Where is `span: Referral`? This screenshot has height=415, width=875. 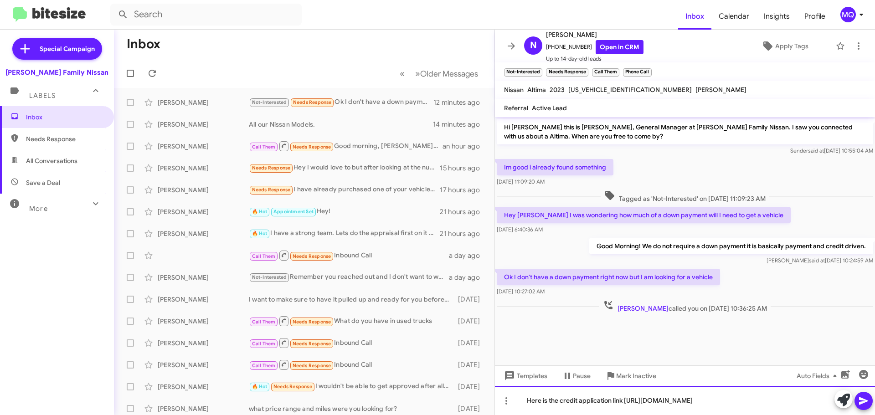 span: Referral is located at coordinates (516, 108).